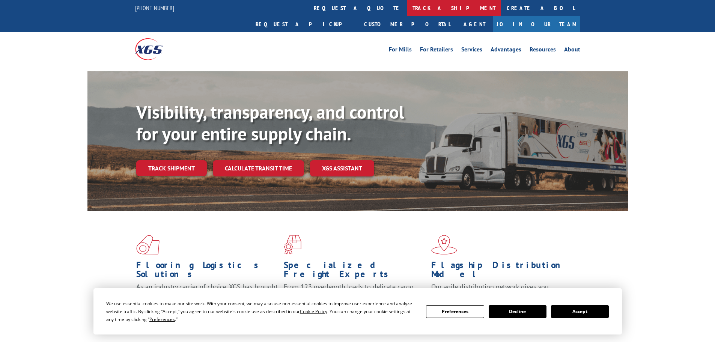 The height and width of the screenshot is (342, 715). What do you see at coordinates (542, 51) in the screenshot?
I see `a: Resources` at bounding box center [542, 51].